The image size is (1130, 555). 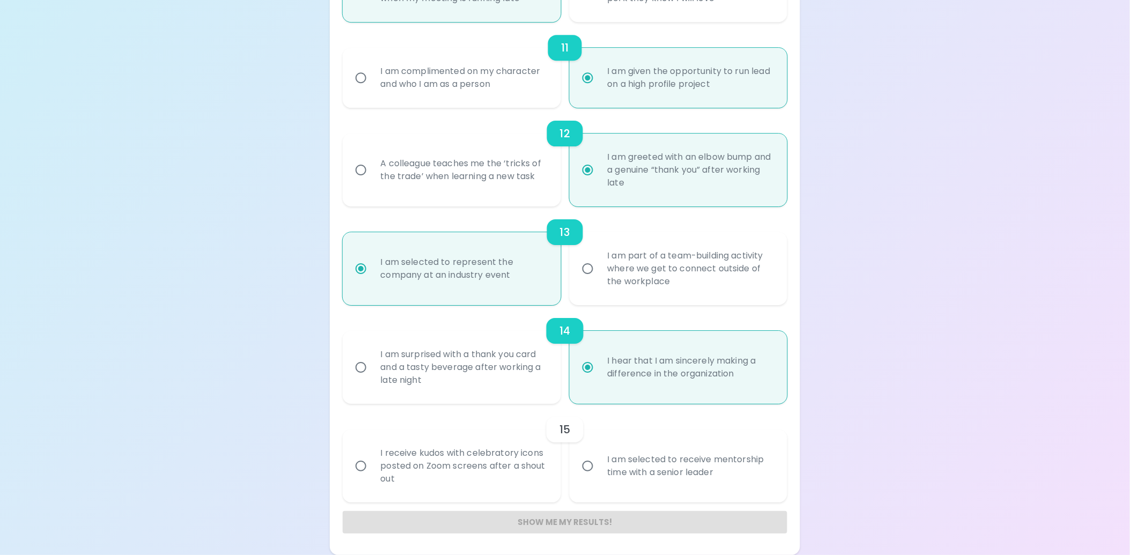 What do you see at coordinates (463, 367) in the screenshot?
I see `div: I am surprised with a thank you card and a tasty beverage after working a late night` at bounding box center [463, 367].